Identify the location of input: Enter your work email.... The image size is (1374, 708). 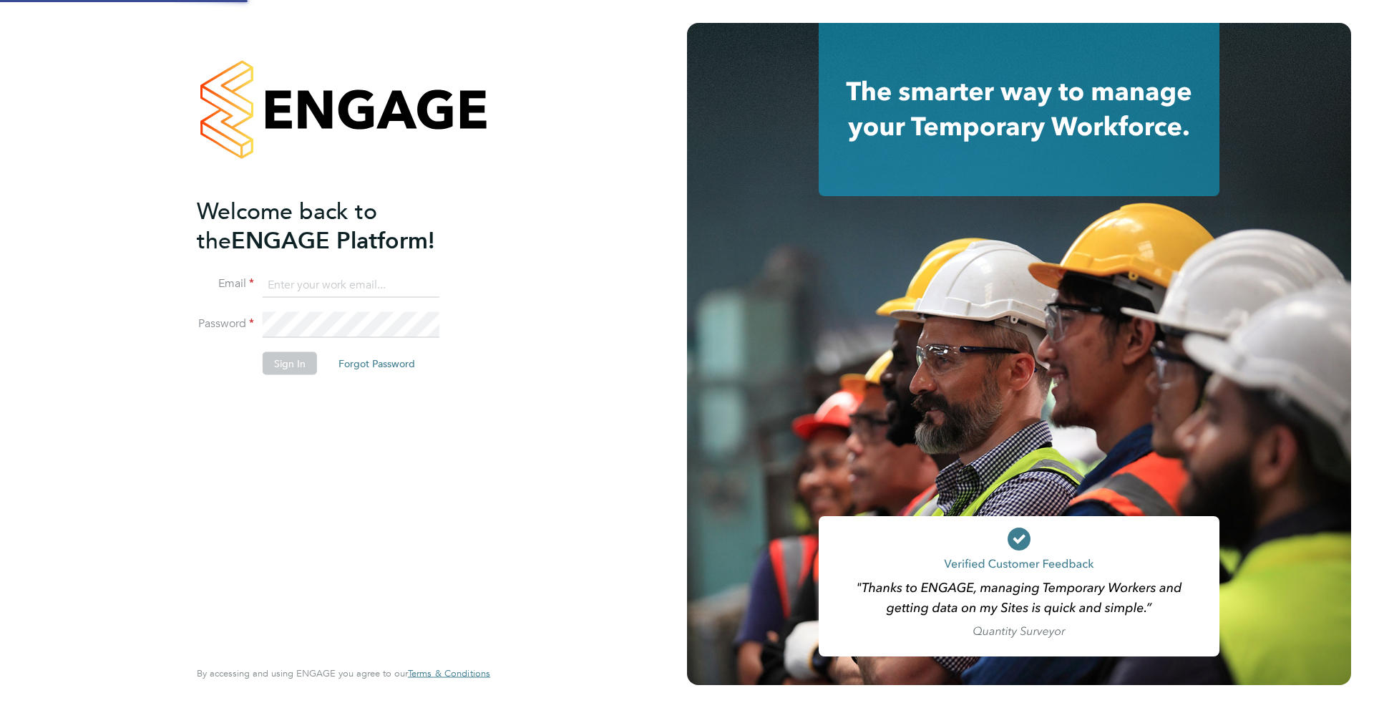
(351, 285).